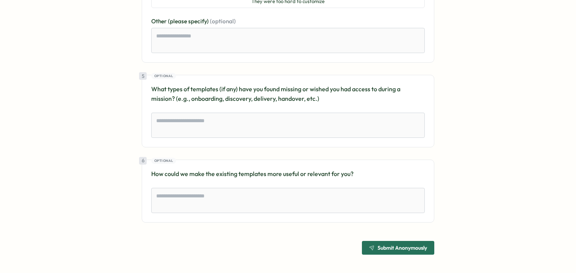 This screenshot has height=273, width=576. Describe the element at coordinates (223, 21) in the screenshot. I see `span: (optional)` at that location.